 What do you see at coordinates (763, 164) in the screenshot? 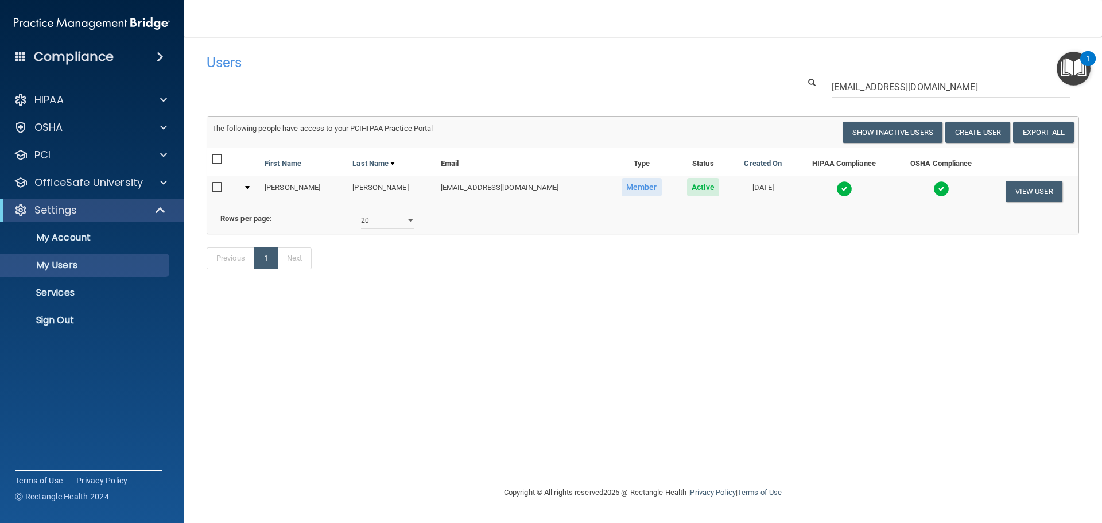
I see `a: Created On` at bounding box center [763, 164].